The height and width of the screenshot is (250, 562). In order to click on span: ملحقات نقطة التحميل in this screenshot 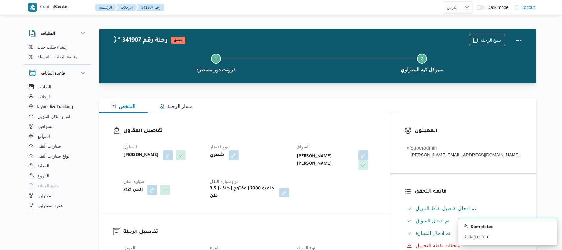, I will do `click(438, 245)`.